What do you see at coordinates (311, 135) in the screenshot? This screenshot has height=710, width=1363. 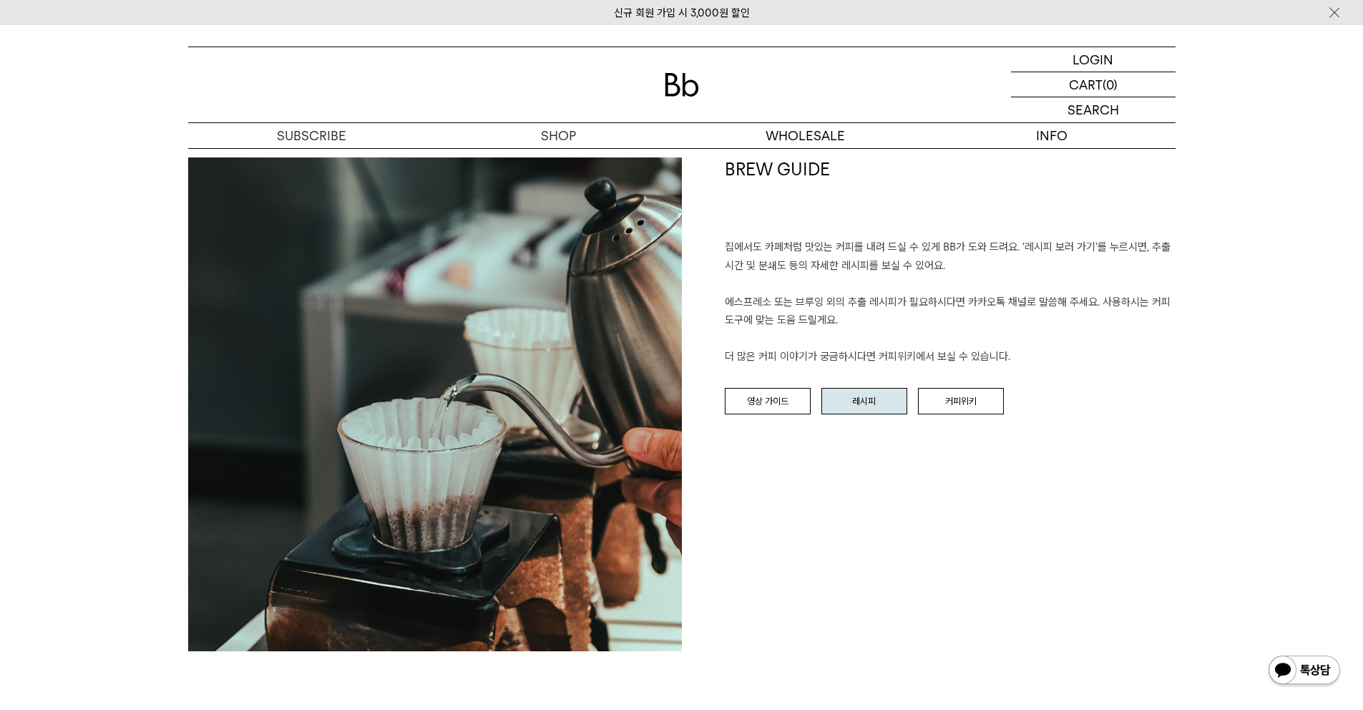 I see `p: SUBSCRIBE` at bounding box center [311, 135].